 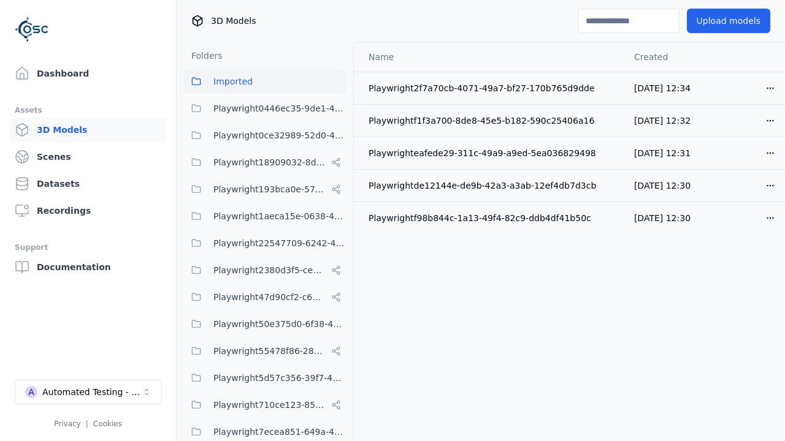 I want to click on button: Playwright0446ec35-9de1-4ebf-90cb-8d8234649c0a, so click(x=265, y=109).